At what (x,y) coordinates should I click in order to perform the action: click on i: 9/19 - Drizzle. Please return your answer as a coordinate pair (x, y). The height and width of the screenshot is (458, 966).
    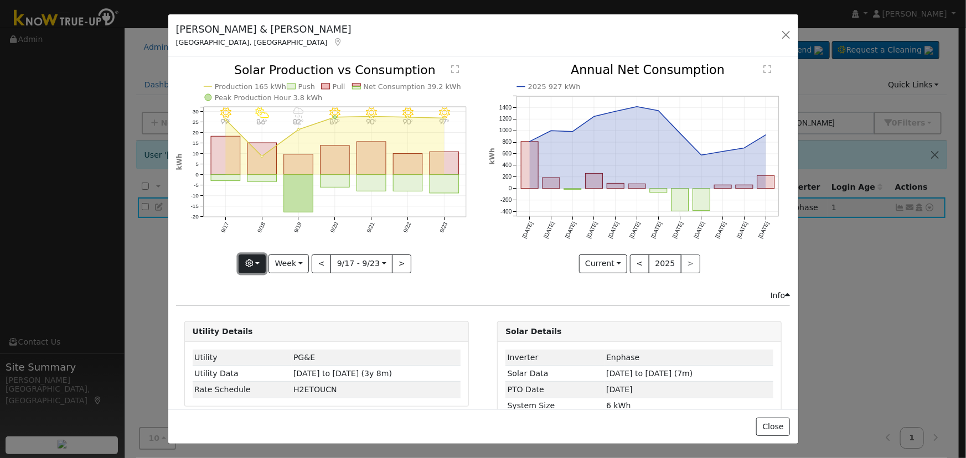
    Looking at the image, I should click on (298, 113).